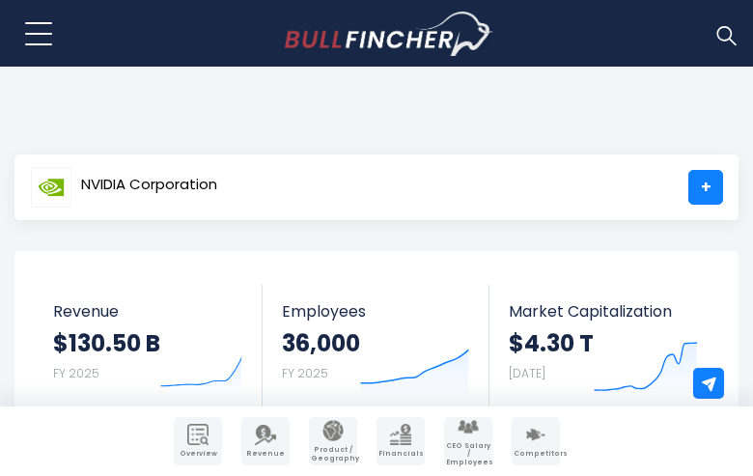 This screenshot has height=476, width=753. What do you see at coordinates (266, 441) in the screenshot?
I see `a: Company Revenue` at bounding box center [266, 441].